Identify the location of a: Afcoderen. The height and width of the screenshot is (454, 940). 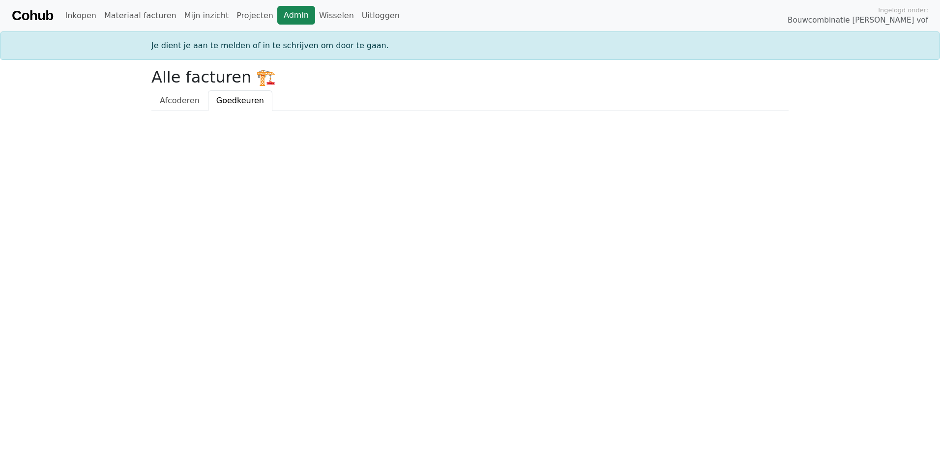
(179, 101).